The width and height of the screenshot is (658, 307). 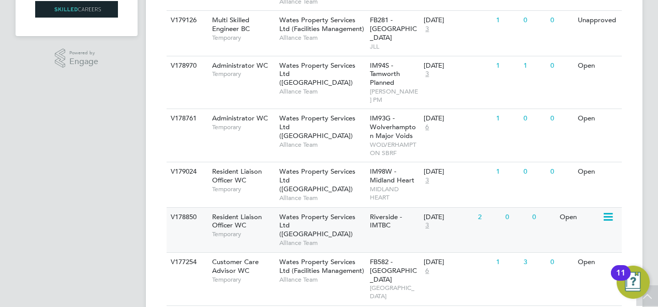 What do you see at coordinates (535, 262) in the screenshot?
I see `div: 3` at bounding box center [535, 262].